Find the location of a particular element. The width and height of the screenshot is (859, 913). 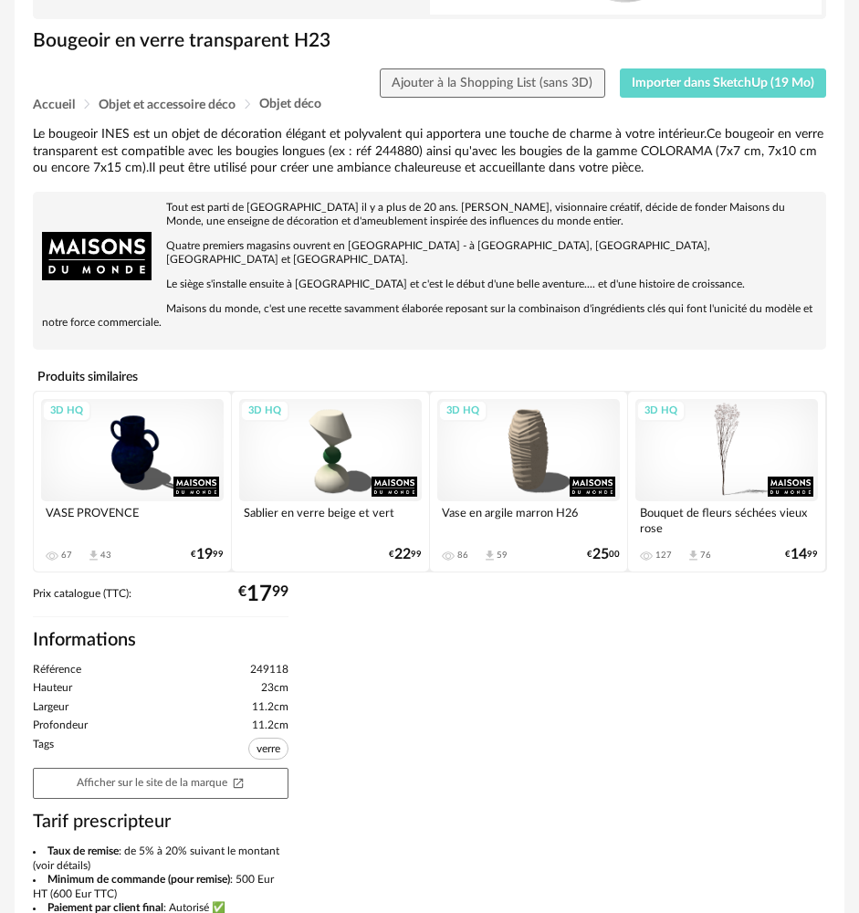

h3: Tarif prescripteur is located at coordinates (161, 822).